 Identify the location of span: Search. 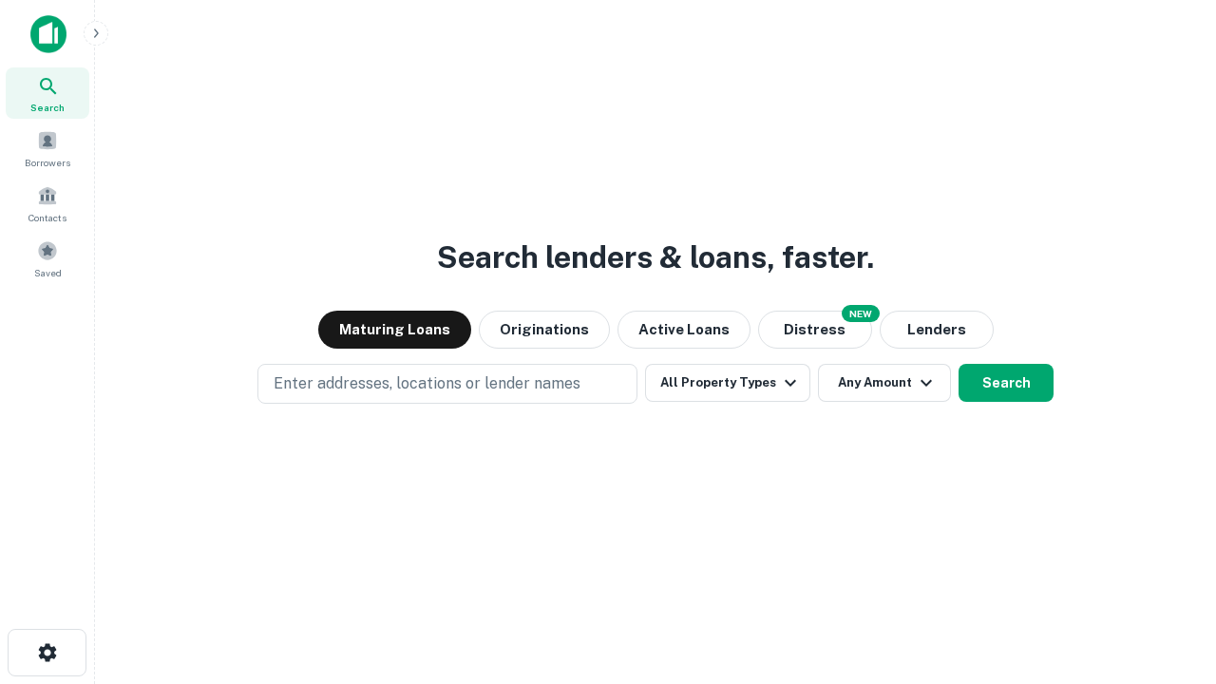
(48, 107).